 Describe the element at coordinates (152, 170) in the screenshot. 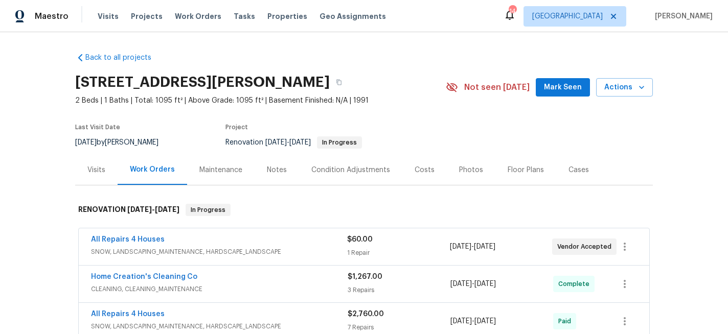

I see `div: Work Orders` at that location.